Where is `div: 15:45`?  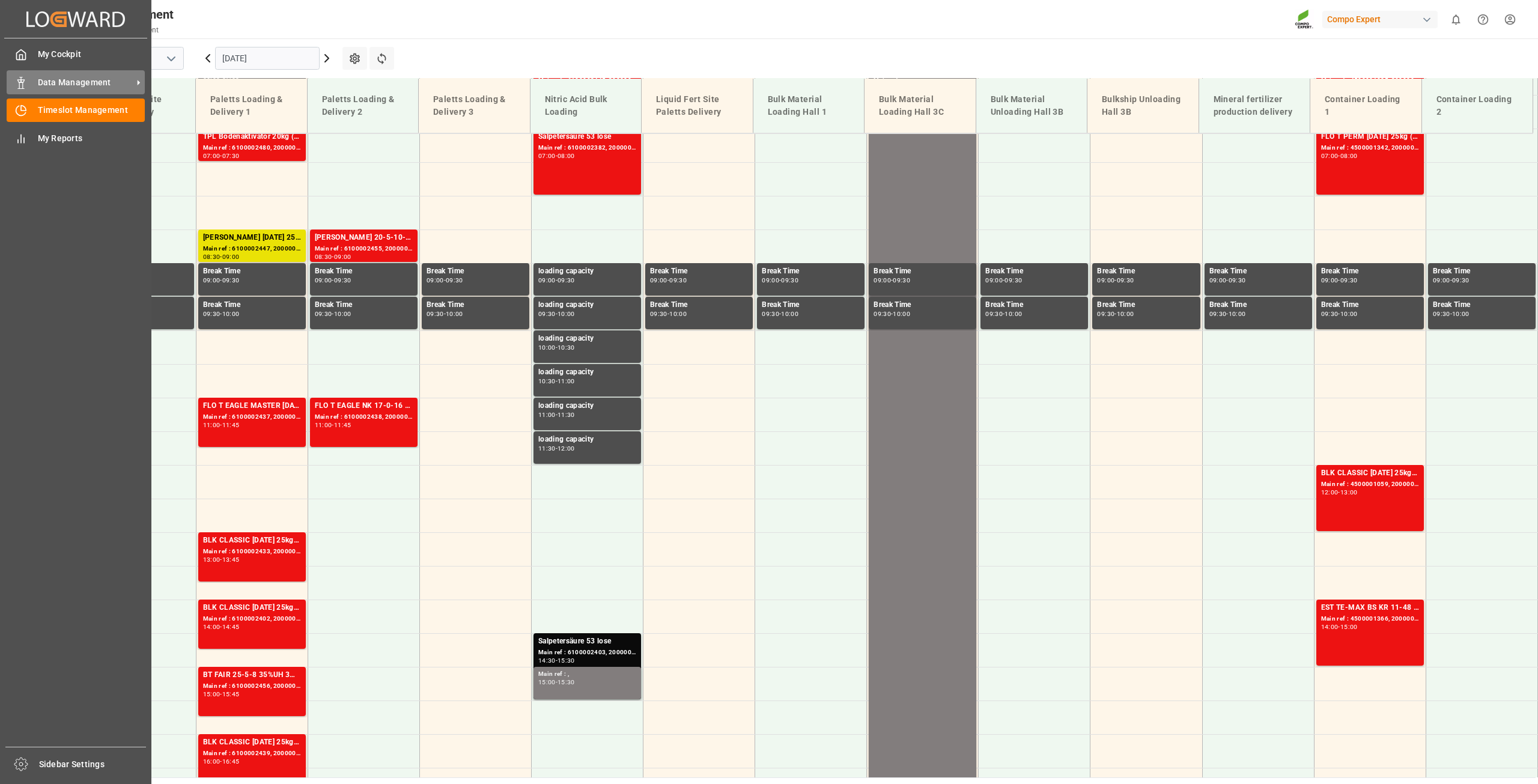
div: 15:45 is located at coordinates (231, 694).